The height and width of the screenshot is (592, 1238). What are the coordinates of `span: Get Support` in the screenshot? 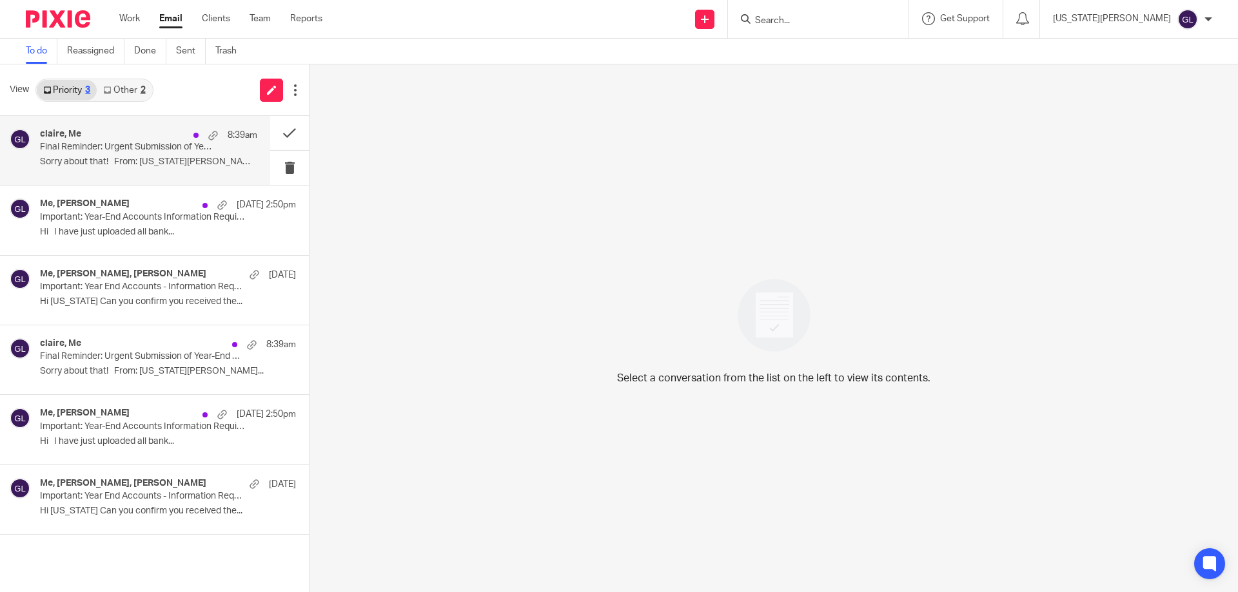 It's located at (964, 19).